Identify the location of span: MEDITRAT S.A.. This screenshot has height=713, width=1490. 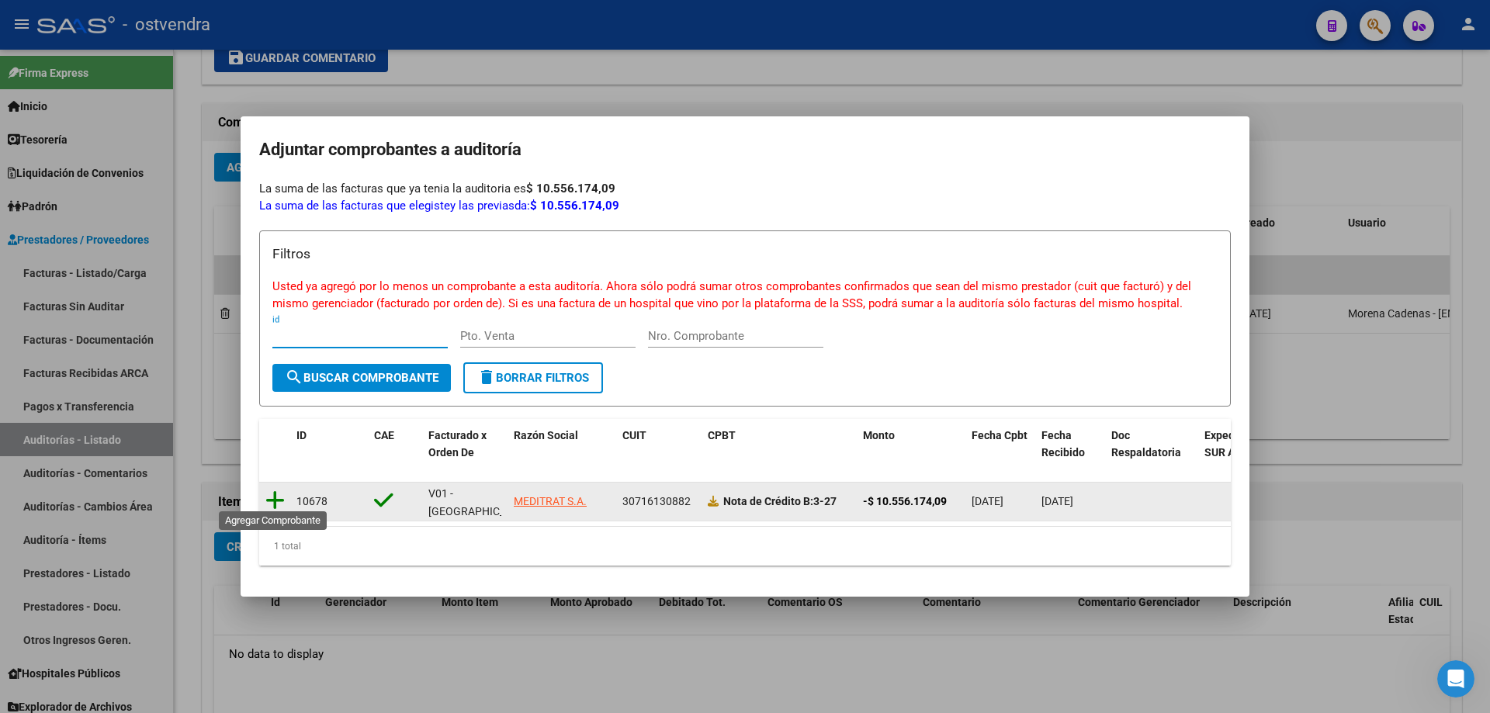
(550, 501).